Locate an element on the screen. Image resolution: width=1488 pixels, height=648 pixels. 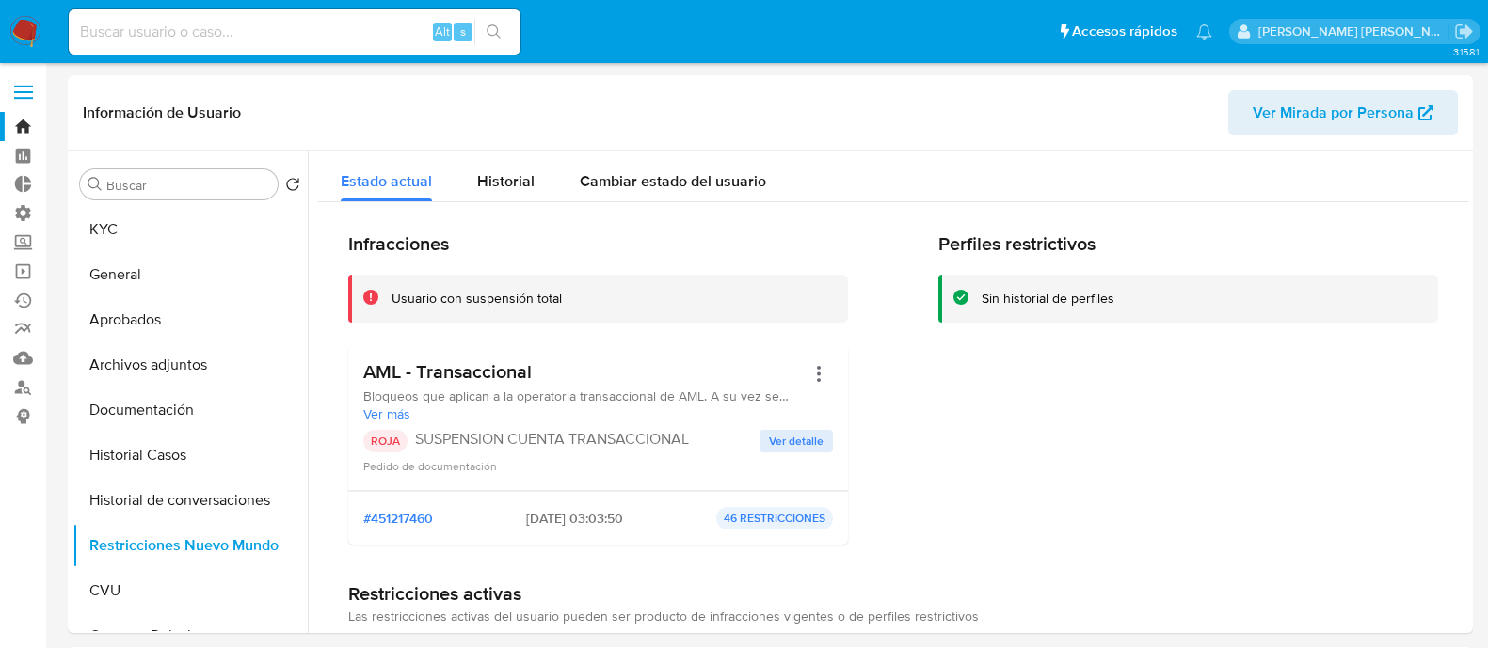
span: Alt is located at coordinates (442, 31).